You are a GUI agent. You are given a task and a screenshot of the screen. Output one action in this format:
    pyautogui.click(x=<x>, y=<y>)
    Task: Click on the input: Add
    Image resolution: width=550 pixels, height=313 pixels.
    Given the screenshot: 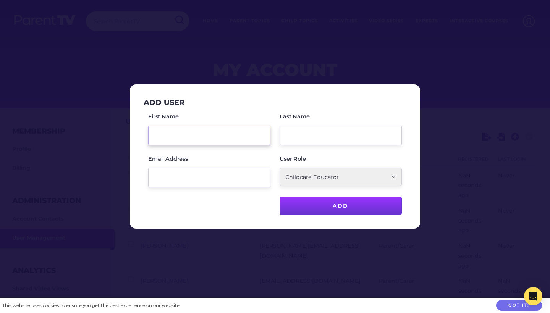 What is the action you would take?
    pyautogui.click(x=341, y=206)
    